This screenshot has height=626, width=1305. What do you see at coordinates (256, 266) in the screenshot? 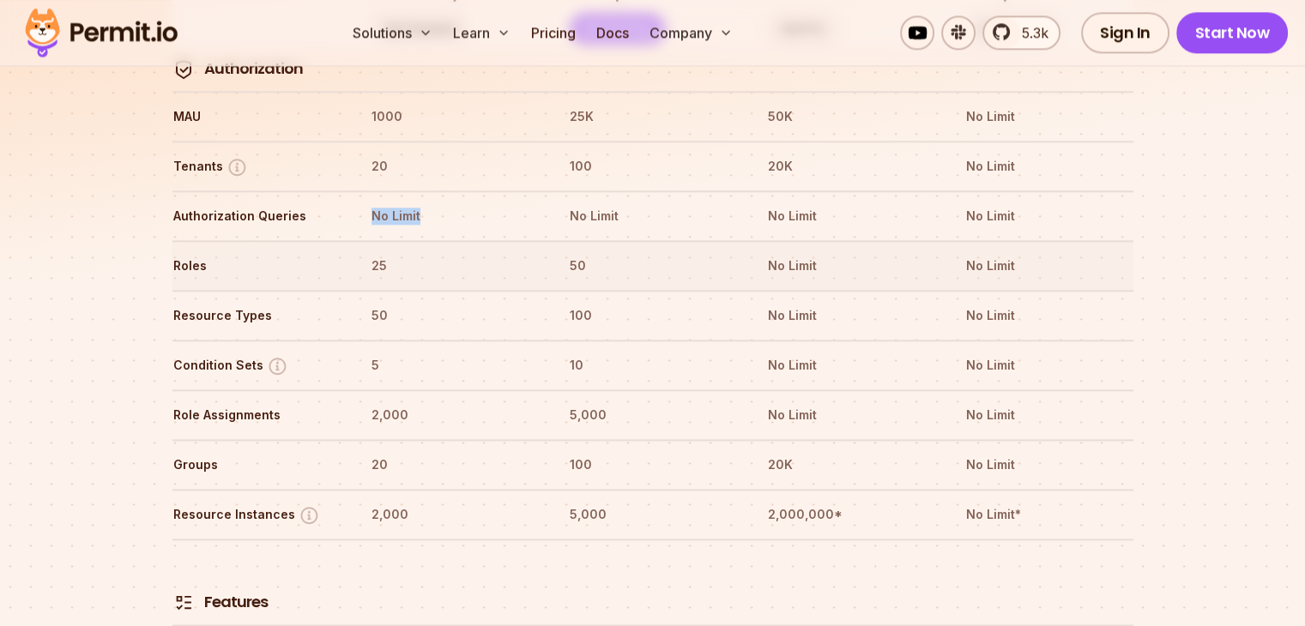
I see `th: Roles` at bounding box center [256, 266].